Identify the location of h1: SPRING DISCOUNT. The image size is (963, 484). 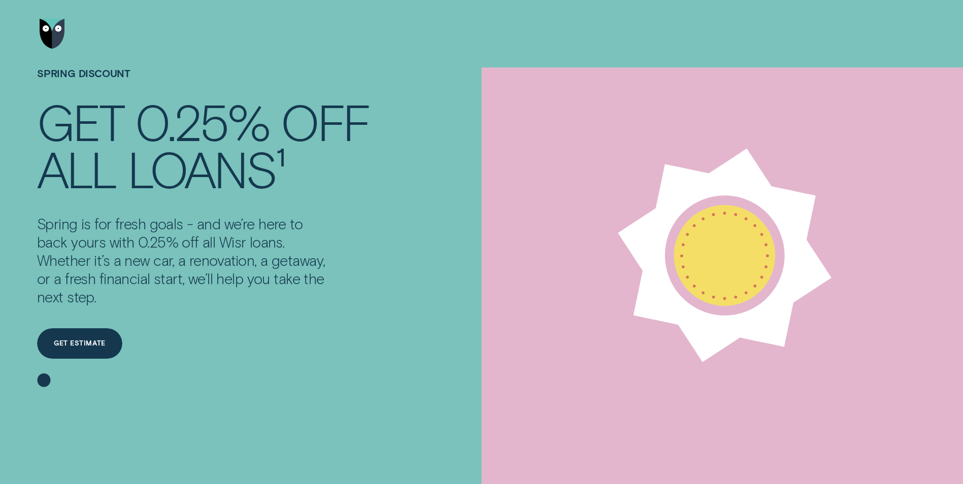
(203, 83).